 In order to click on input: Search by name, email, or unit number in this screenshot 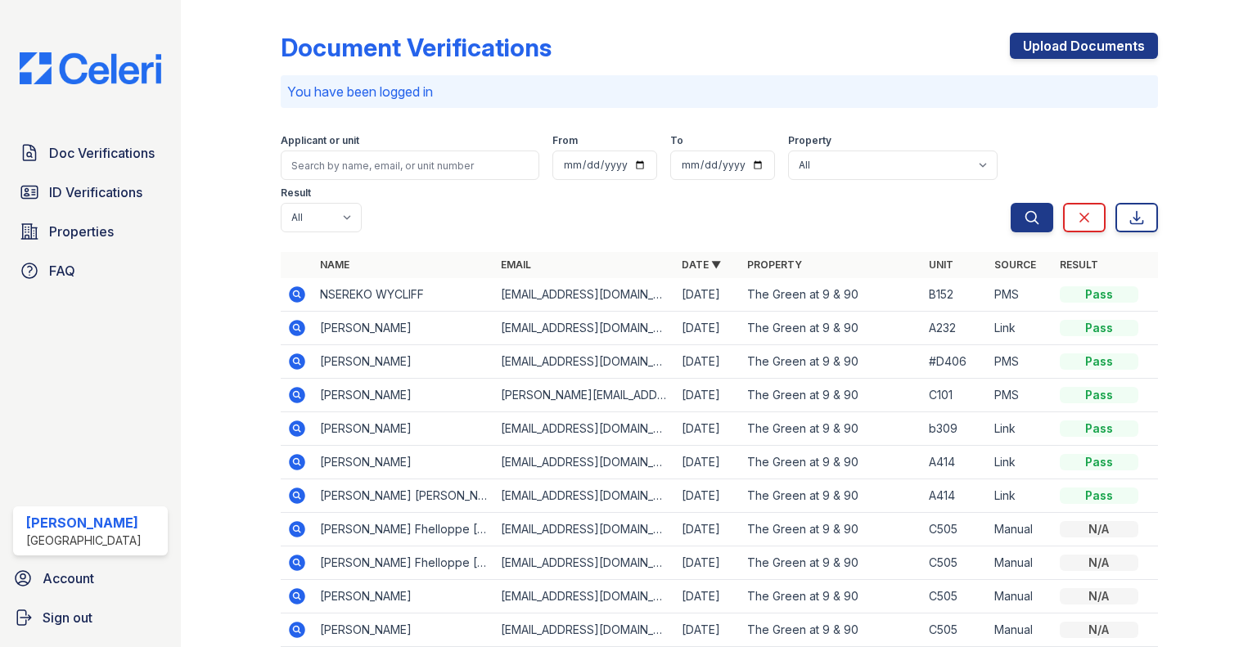, I will do `click(410, 165)`.